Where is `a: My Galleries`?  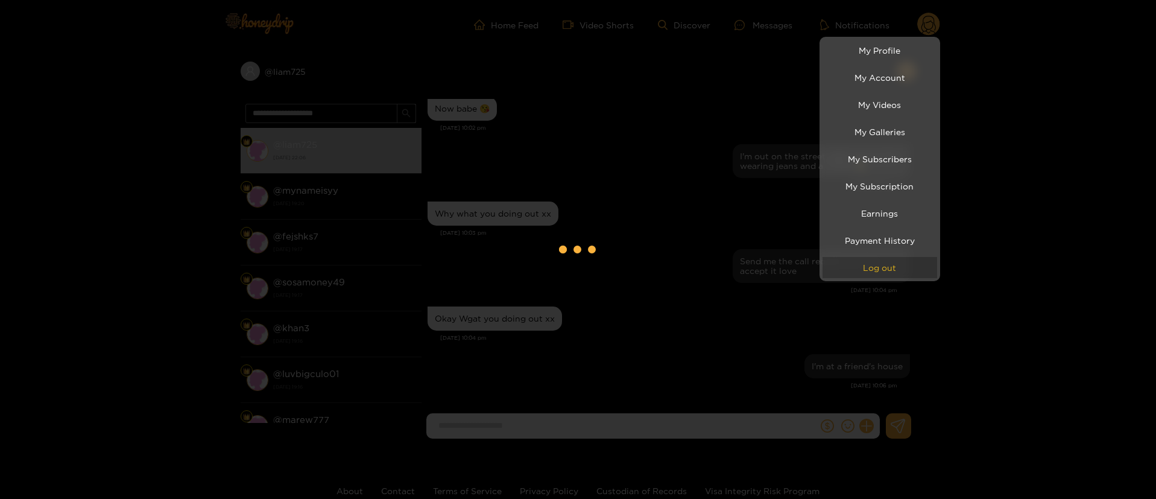 a: My Galleries is located at coordinates (880, 131).